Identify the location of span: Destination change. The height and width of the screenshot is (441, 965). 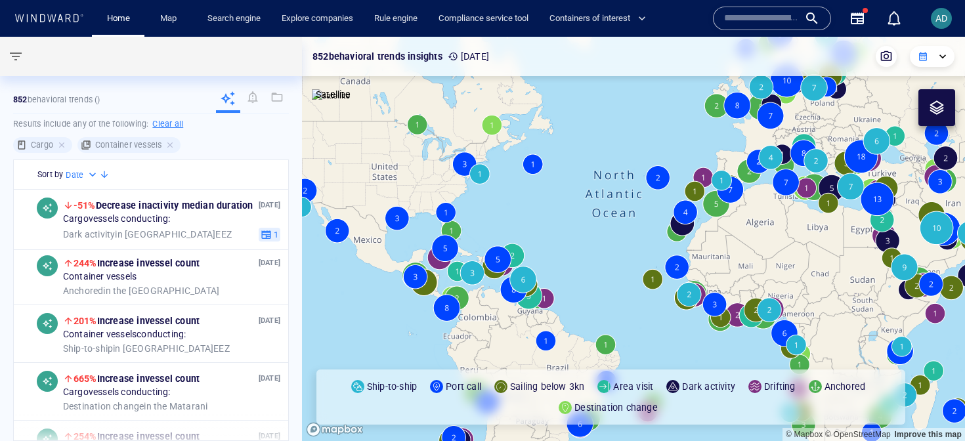
(104, 406).